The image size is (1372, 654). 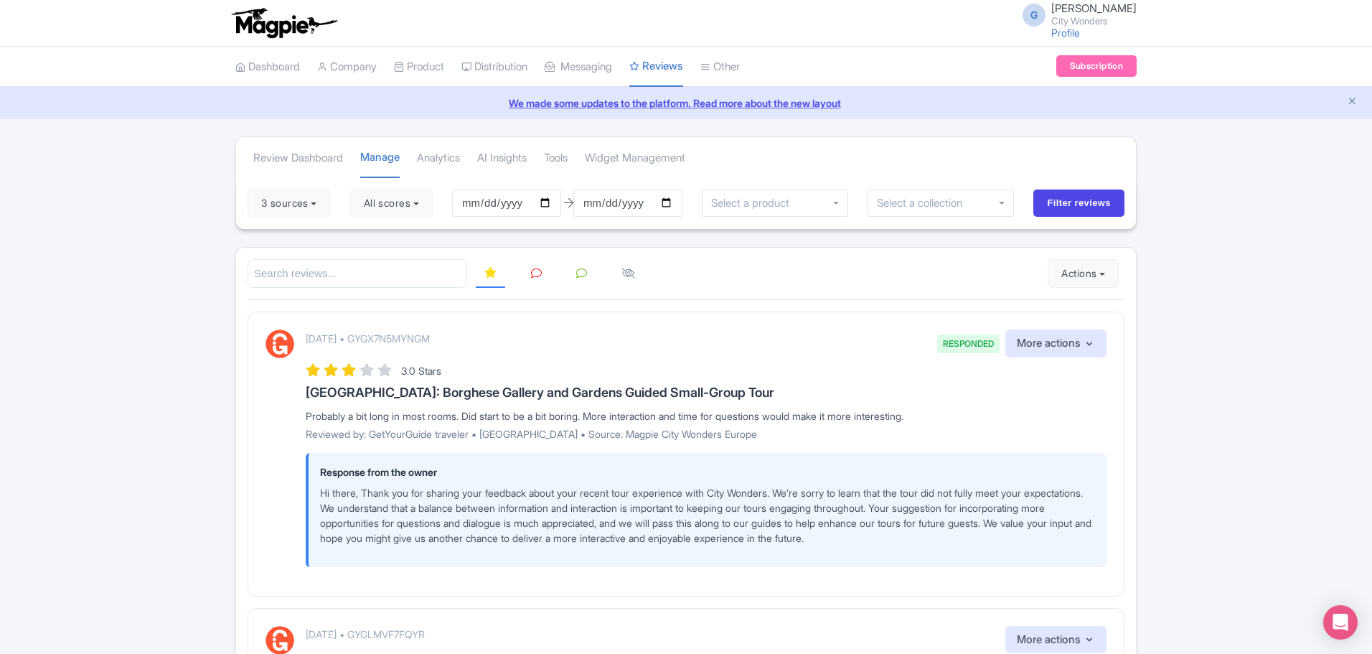 What do you see at coordinates (391, 203) in the screenshot?
I see `button: All scores` at bounding box center [391, 203].